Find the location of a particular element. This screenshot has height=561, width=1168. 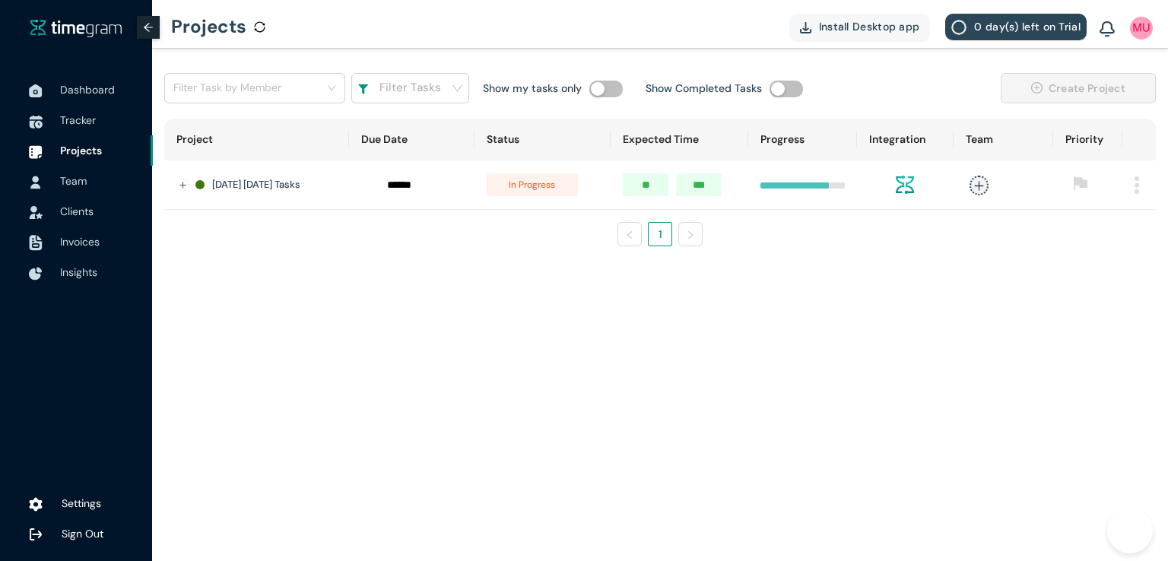

th: Progress is located at coordinates (802, 139).